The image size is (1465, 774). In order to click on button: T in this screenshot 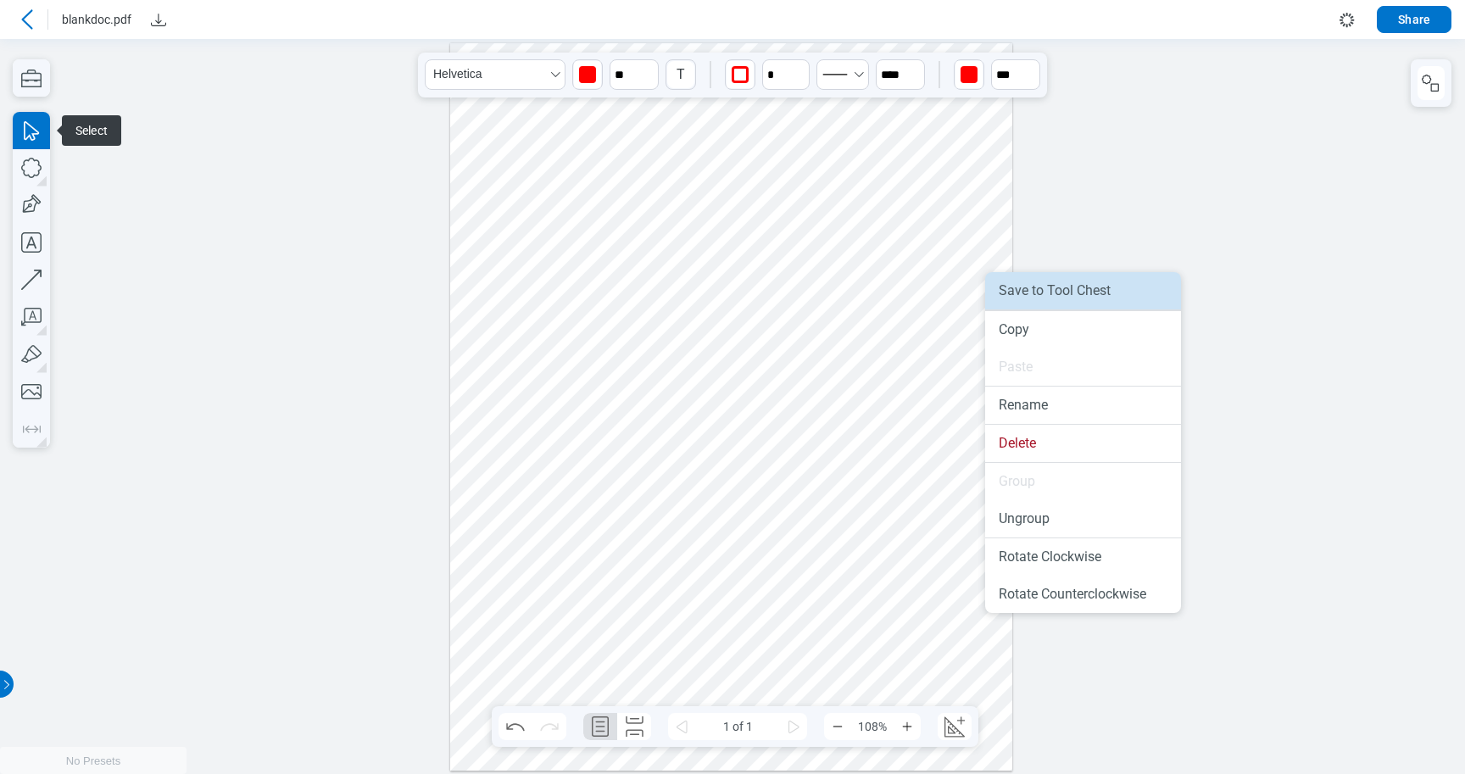, I will do `click(681, 75)`.